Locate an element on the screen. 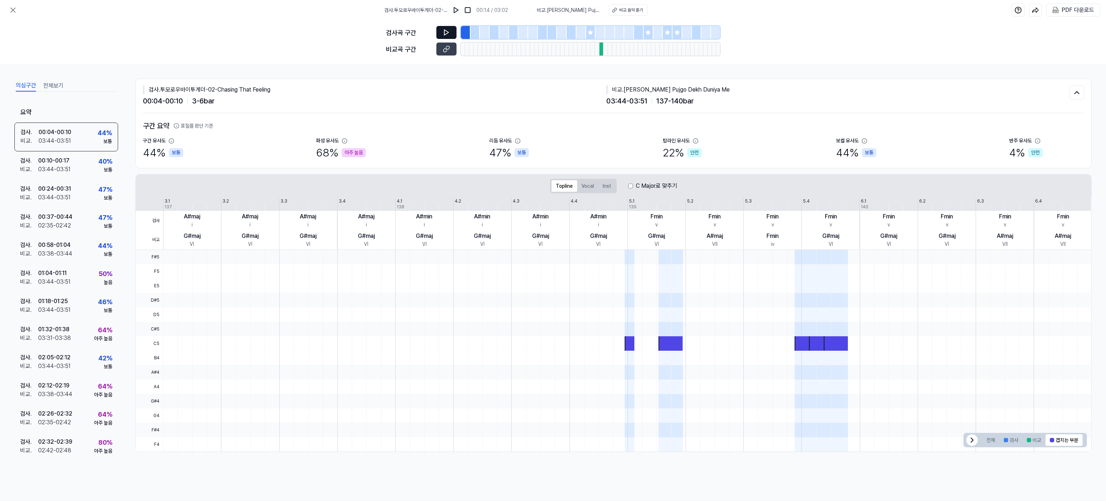  button: 의심구간 is located at coordinates (26, 86).